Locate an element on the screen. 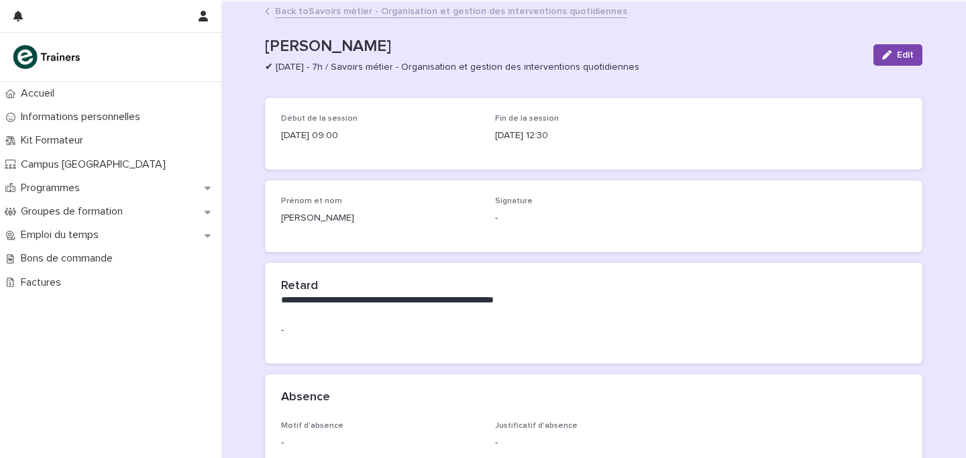 The height and width of the screenshot is (458, 966). span: Fin de la session is located at coordinates (526, 119).